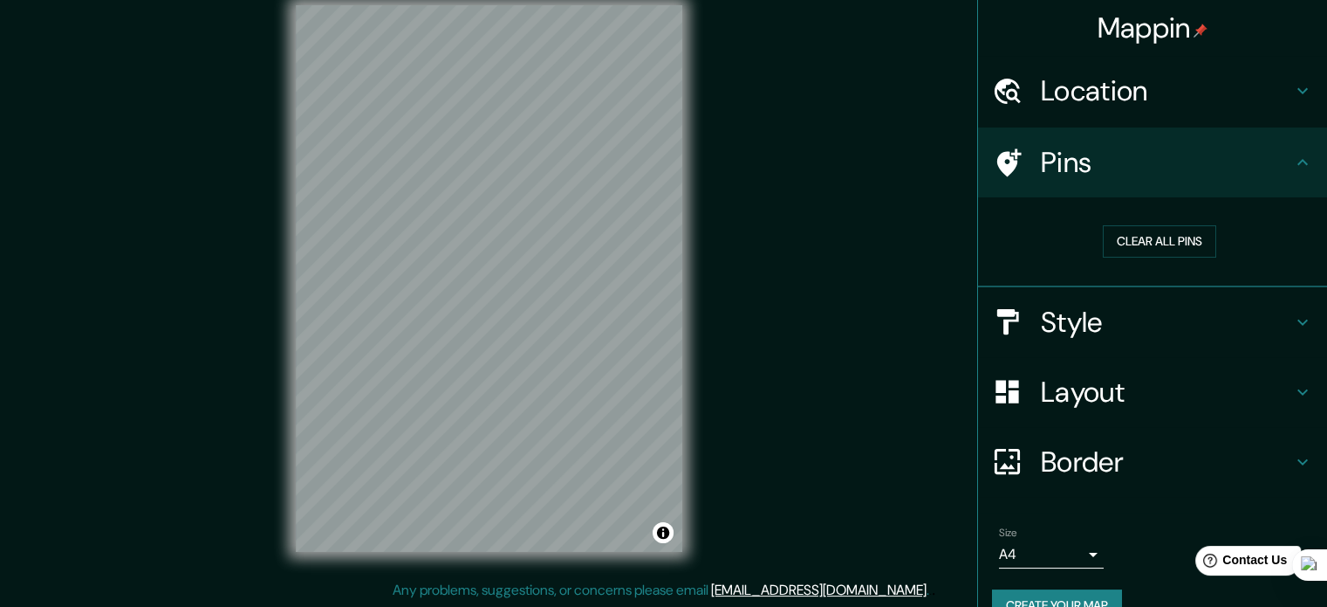 The image size is (1327, 607). What do you see at coordinates (1153, 392) in the screenshot?
I see `div: Layout` at bounding box center [1153, 392].